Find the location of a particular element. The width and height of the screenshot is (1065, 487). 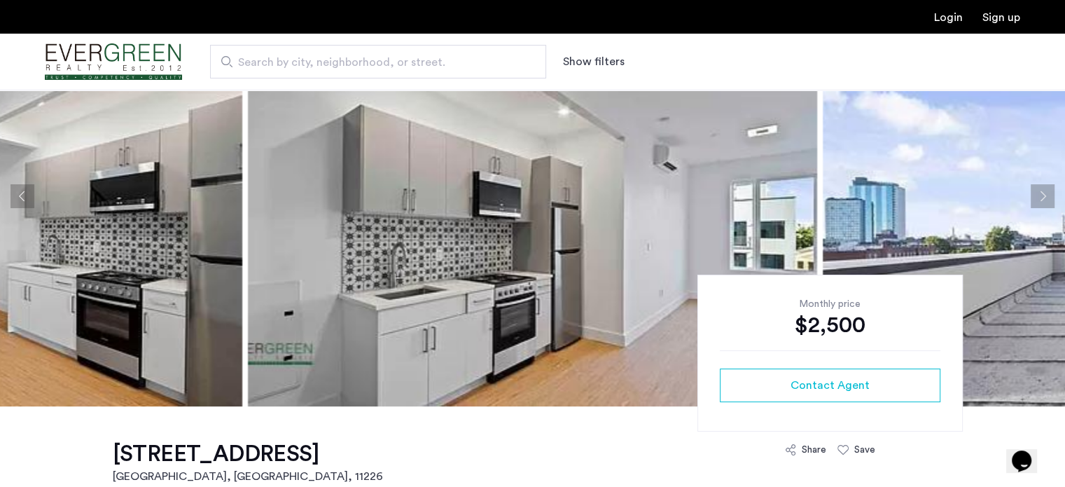

a: Login is located at coordinates (948, 18).